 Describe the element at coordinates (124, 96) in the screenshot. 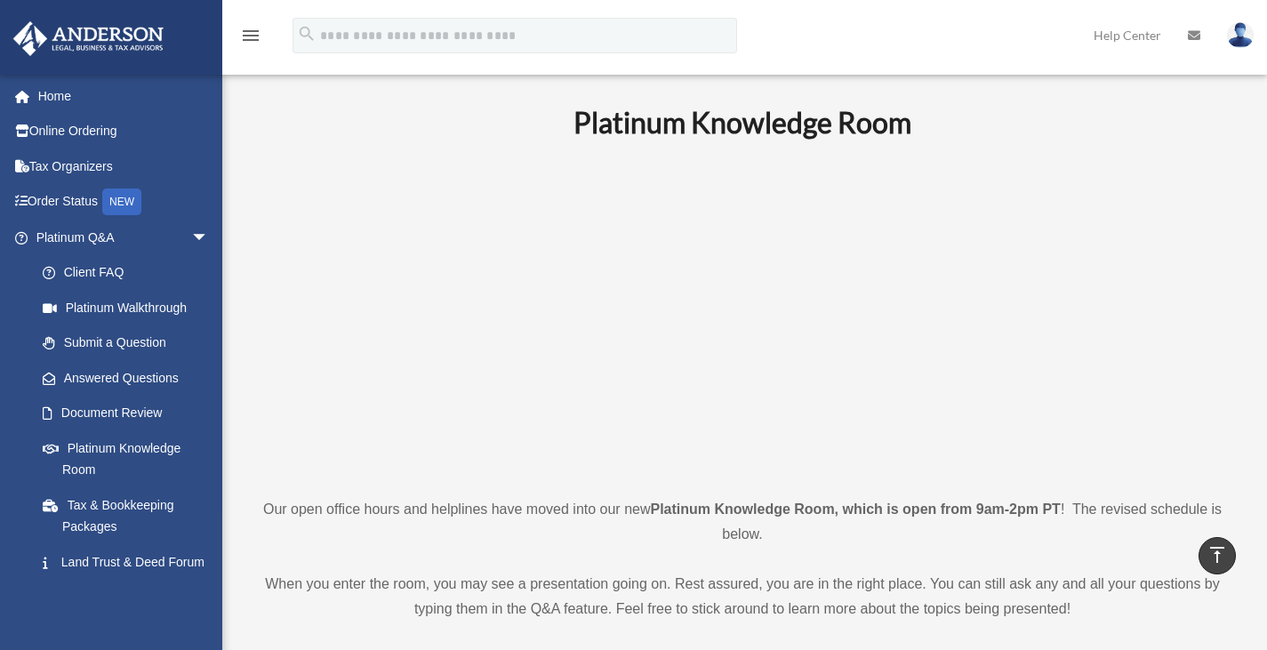

I see `a: Home` at that location.